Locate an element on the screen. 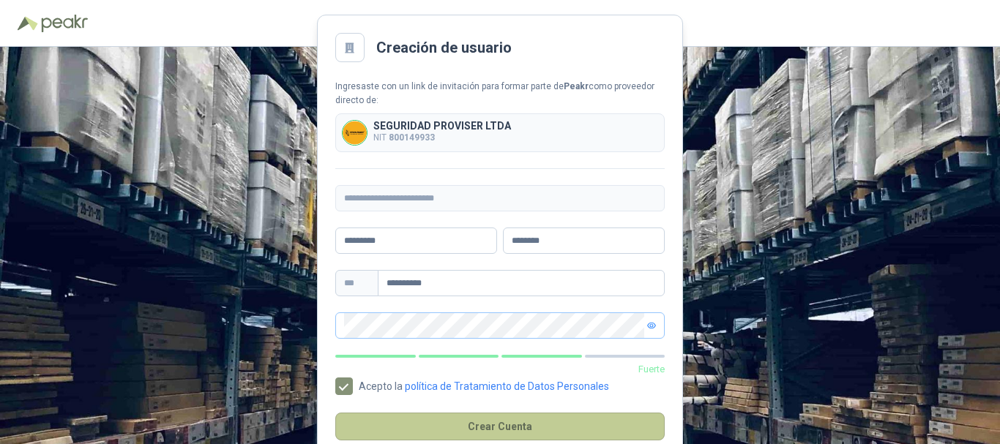 The height and width of the screenshot is (444, 1000). div: Ingresaste con un link de invitación para formar parte de como proveedor directo de: is located at coordinates (500, 94).